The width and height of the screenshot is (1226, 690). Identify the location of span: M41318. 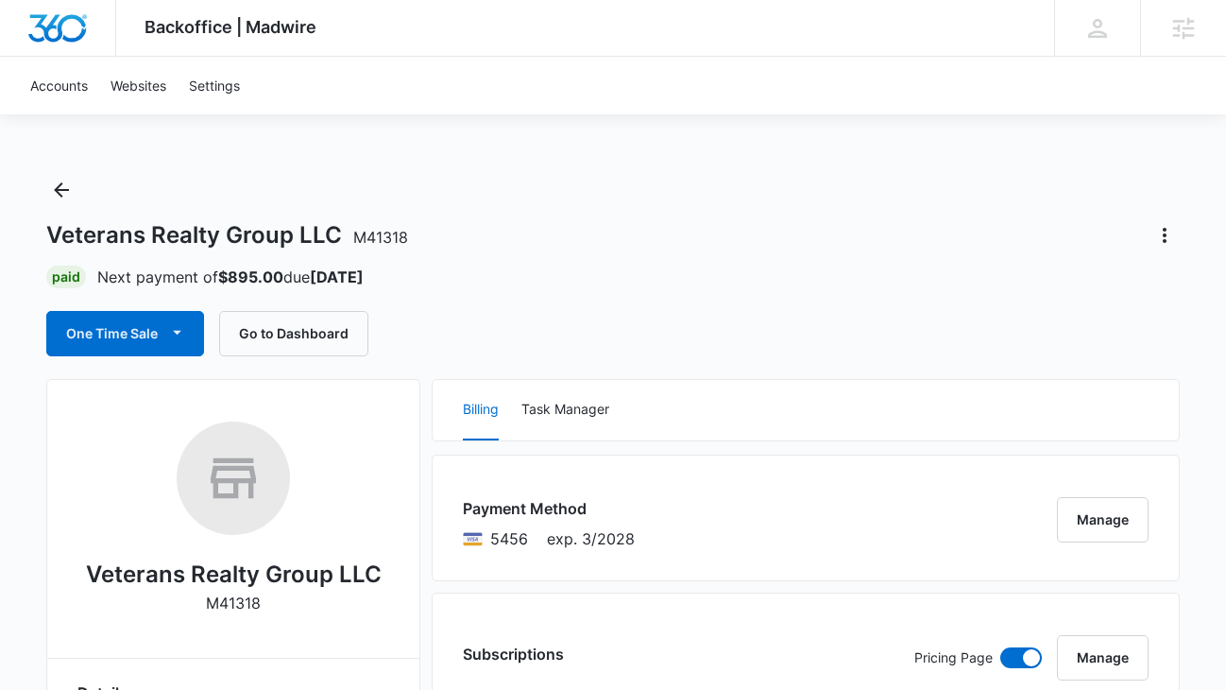
(381, 237).